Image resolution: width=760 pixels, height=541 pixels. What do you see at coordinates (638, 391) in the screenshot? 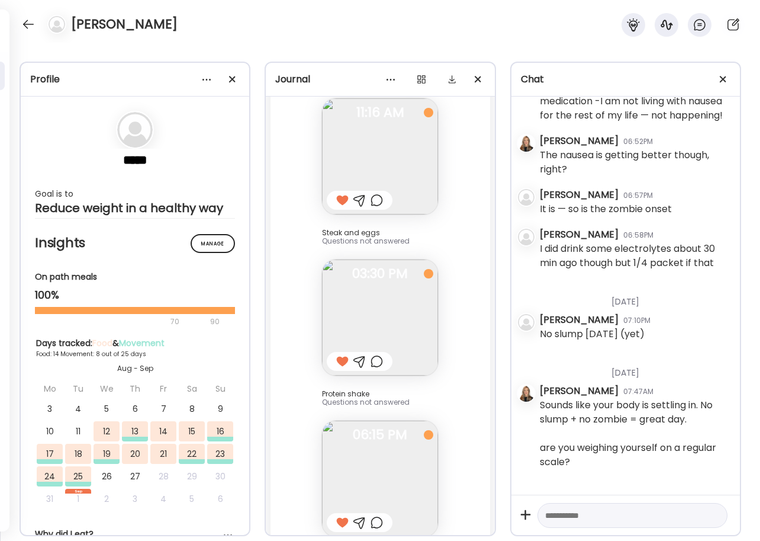
I see `div: 07:47AM` at bounding box center [638, 391].